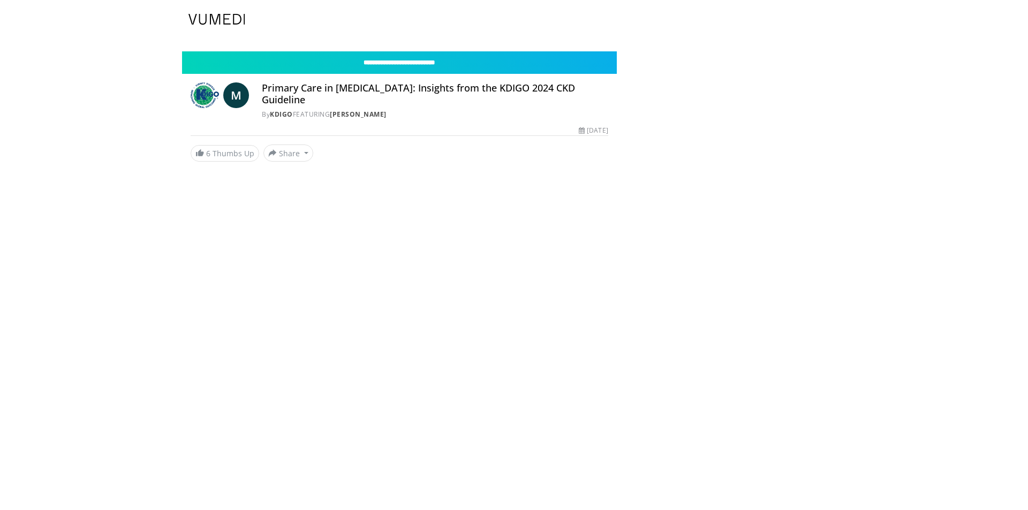  I want to click on span: 6, so click(208, 153).